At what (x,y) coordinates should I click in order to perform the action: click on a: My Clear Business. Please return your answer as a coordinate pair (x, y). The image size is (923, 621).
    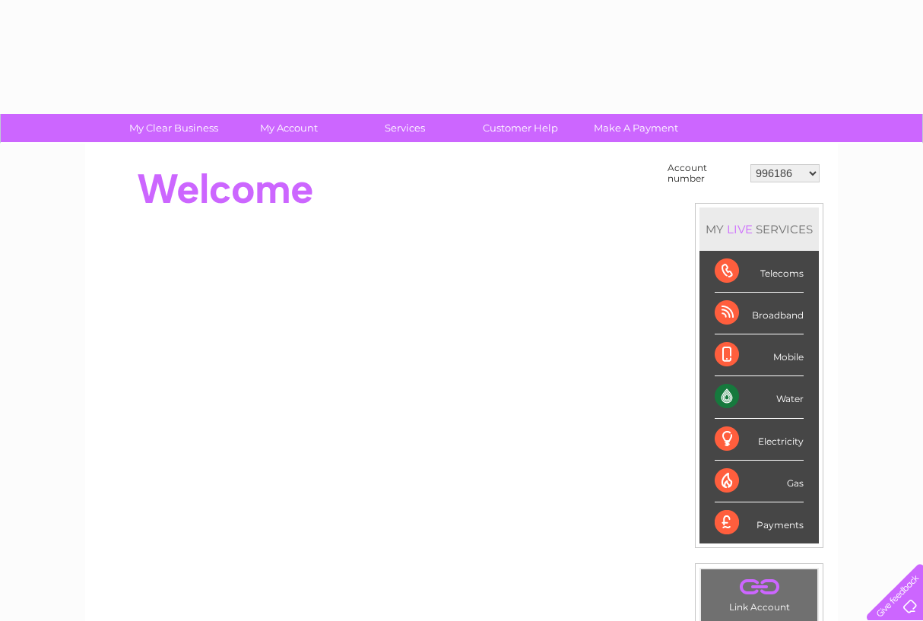
    Looking at the image, I should click on (173, 128).